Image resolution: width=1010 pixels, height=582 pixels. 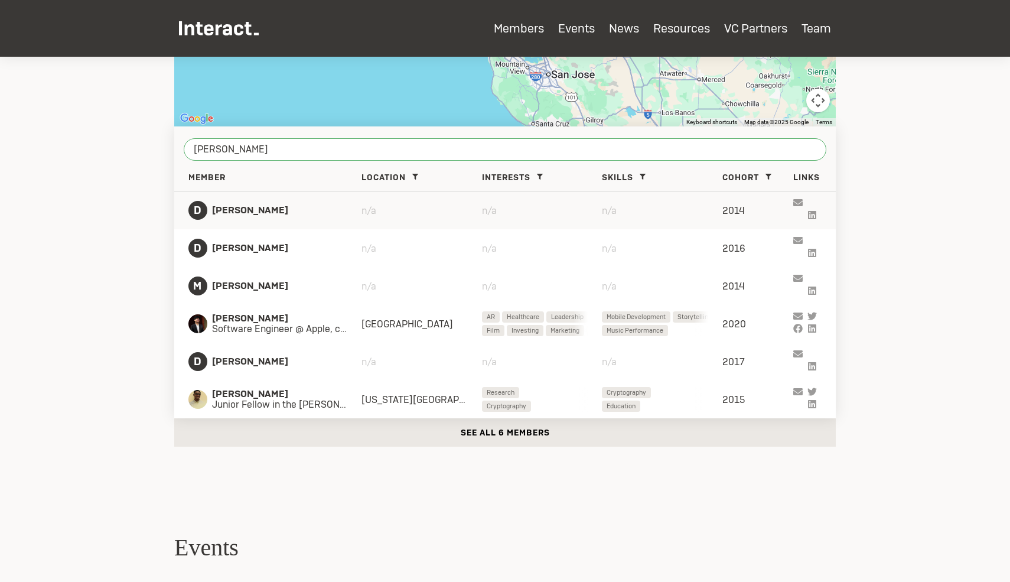 What do you see at coordinates (636, 317) in the screenshot?
I see `span: Mobile Development` at bounding box center [636, 317].